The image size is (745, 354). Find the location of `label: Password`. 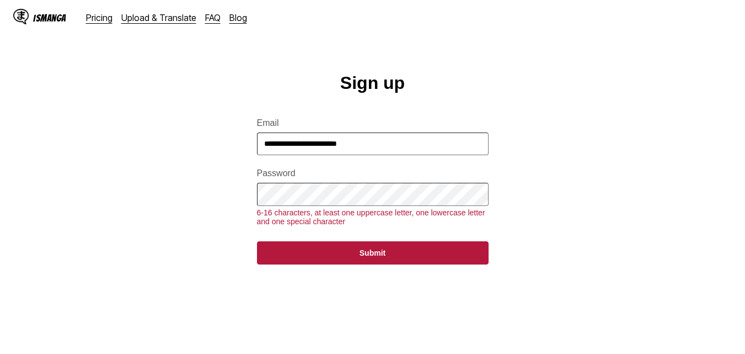

label: Password is located at coordinates (373, 173).